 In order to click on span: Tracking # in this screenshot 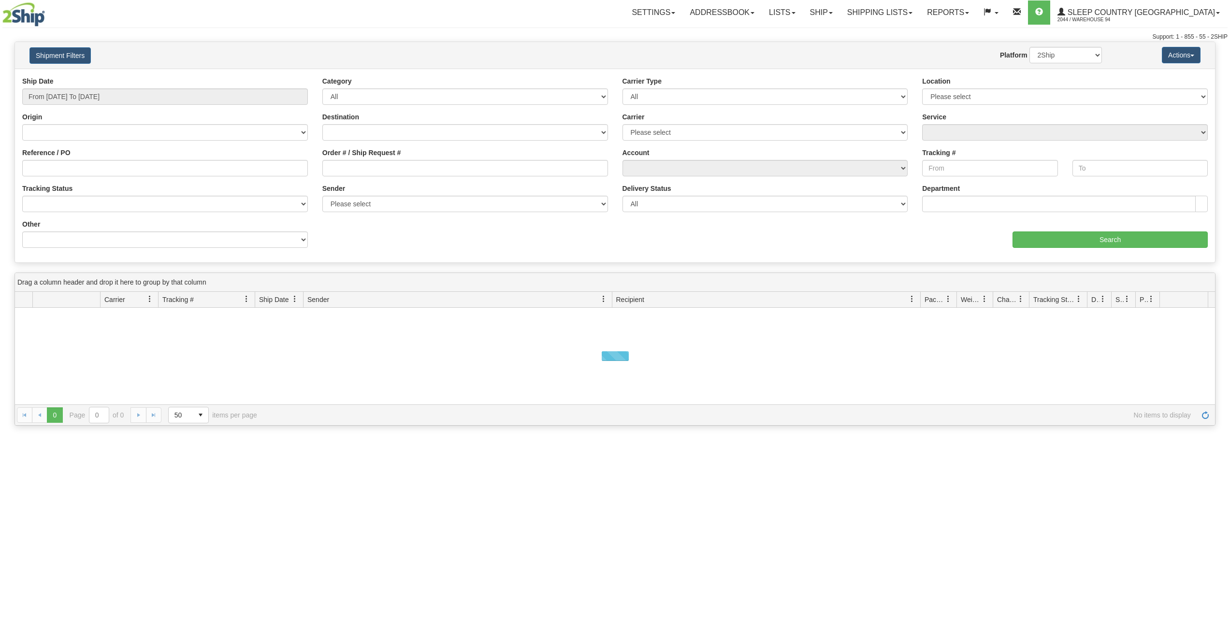, I will do `click(178, 300)`.